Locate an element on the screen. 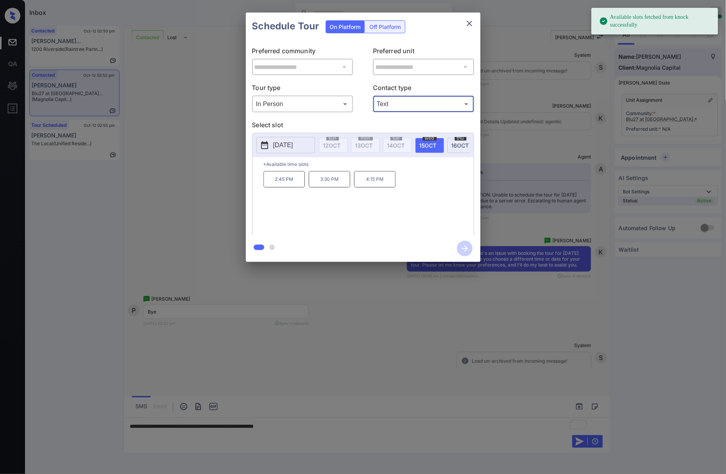  p: Tour type is located at coordinates (303, 89).